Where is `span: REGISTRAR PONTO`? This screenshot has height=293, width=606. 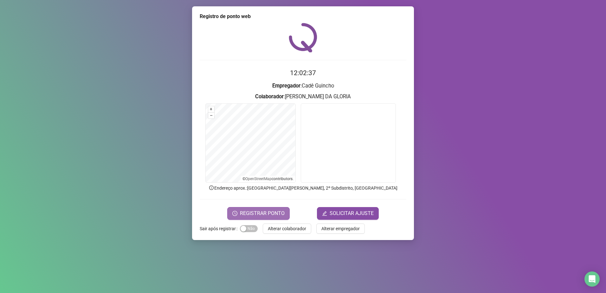
span: REGISTRAR PONTO is located at coordinates (262, 213).